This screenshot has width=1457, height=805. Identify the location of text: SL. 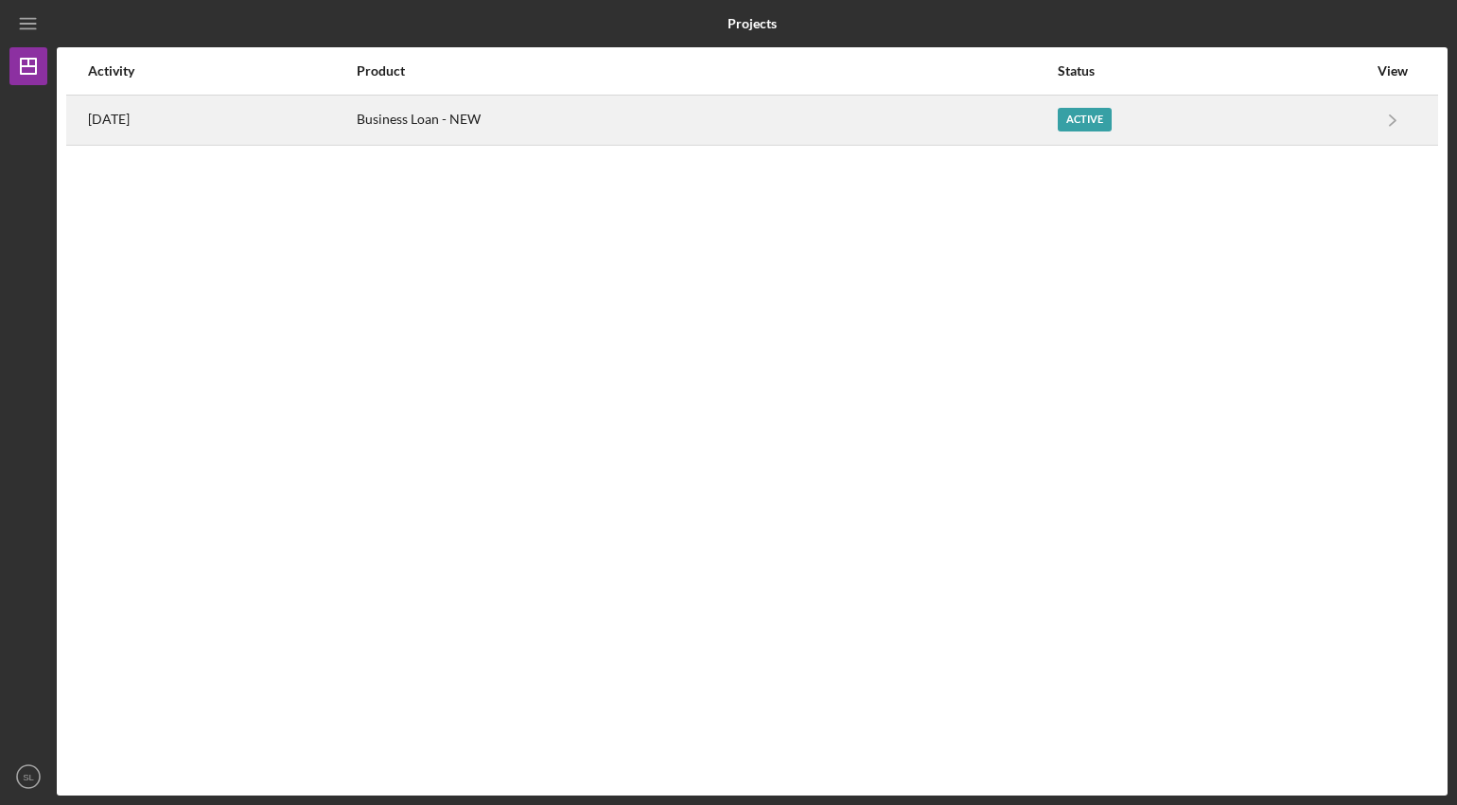
(28, 777).